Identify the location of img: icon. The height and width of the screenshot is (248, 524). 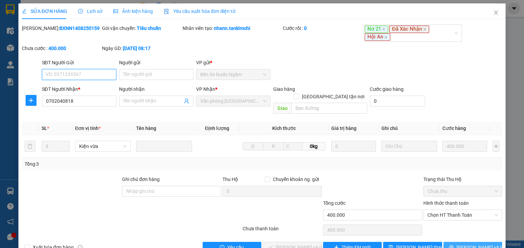
(166, 12).